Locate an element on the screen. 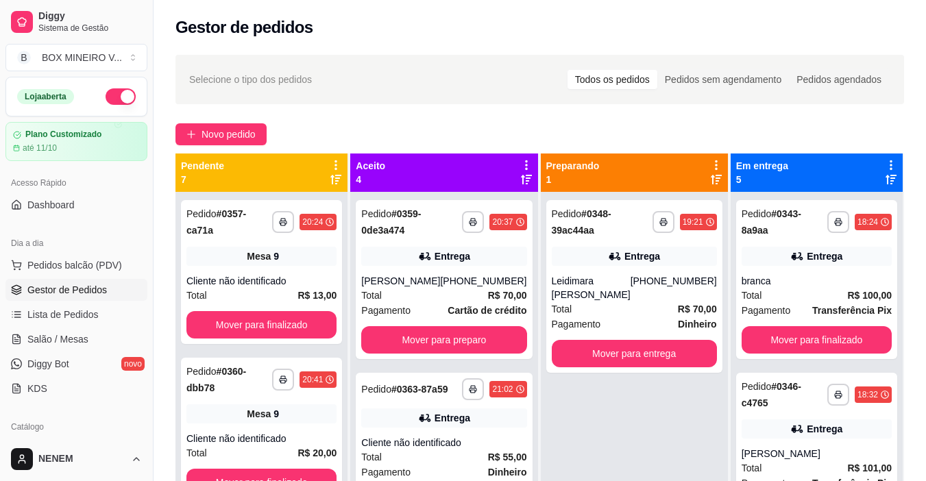  p: Aceito is located at coordinates (370, 166).